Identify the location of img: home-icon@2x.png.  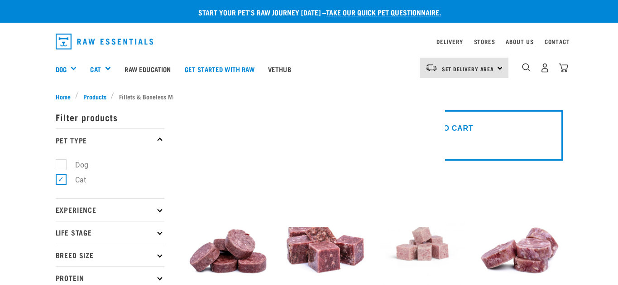
(564, 68).